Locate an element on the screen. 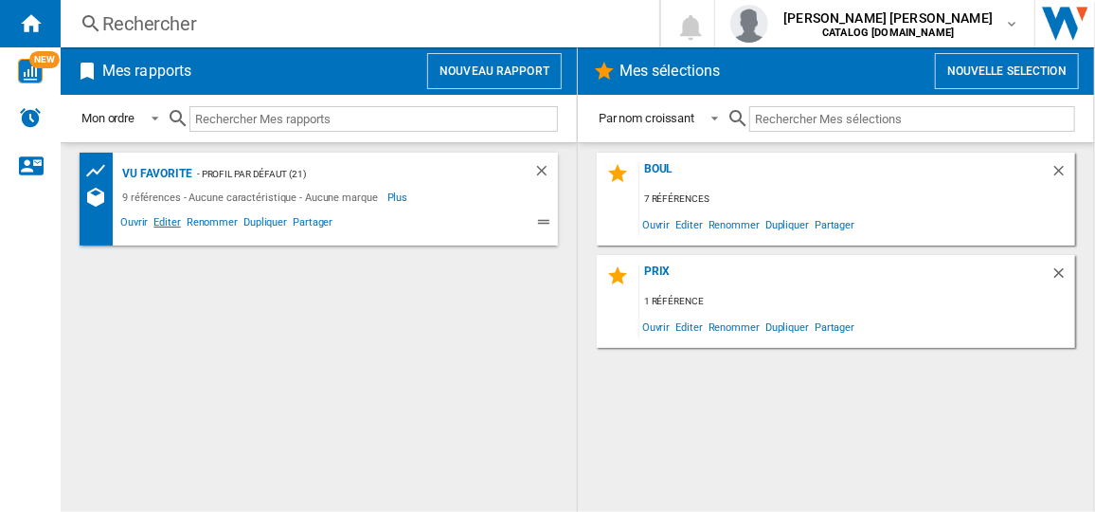  div: Références is located at coordinates (100, 197).